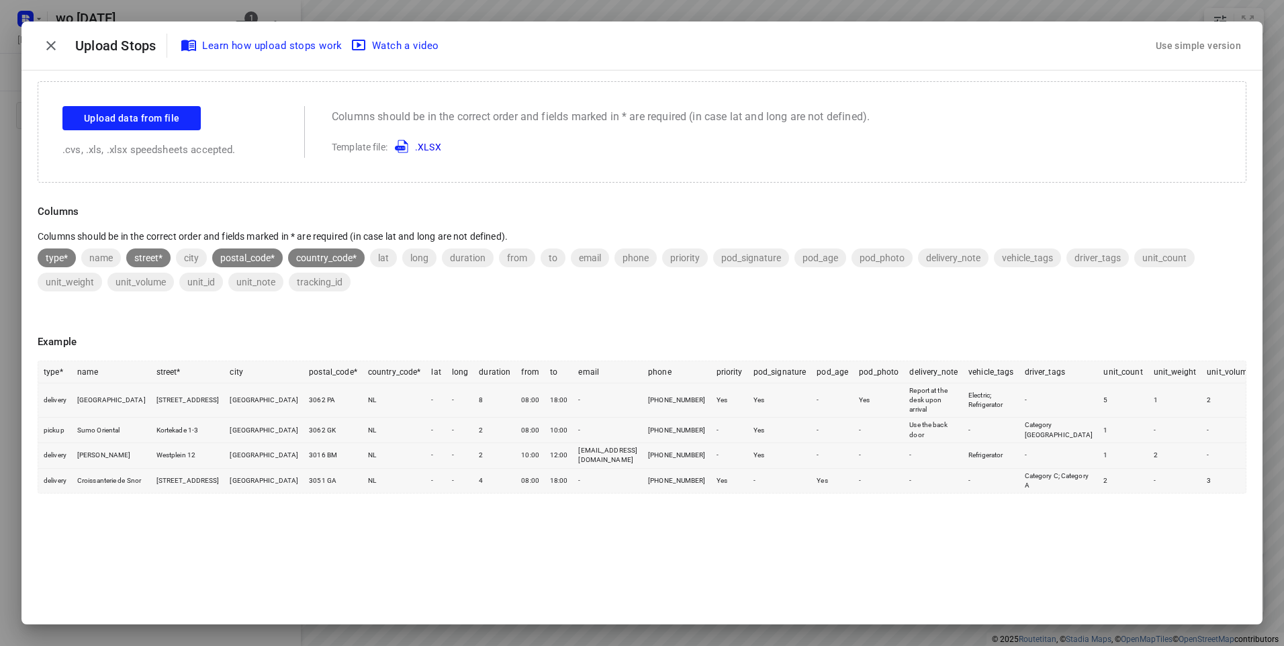 The height and width of the screenshot is (646, 1284). What do you see at coordinates (1198, 46) in the screenshot?
I see `button: Use simple version` at bounding box center [1198, 46].